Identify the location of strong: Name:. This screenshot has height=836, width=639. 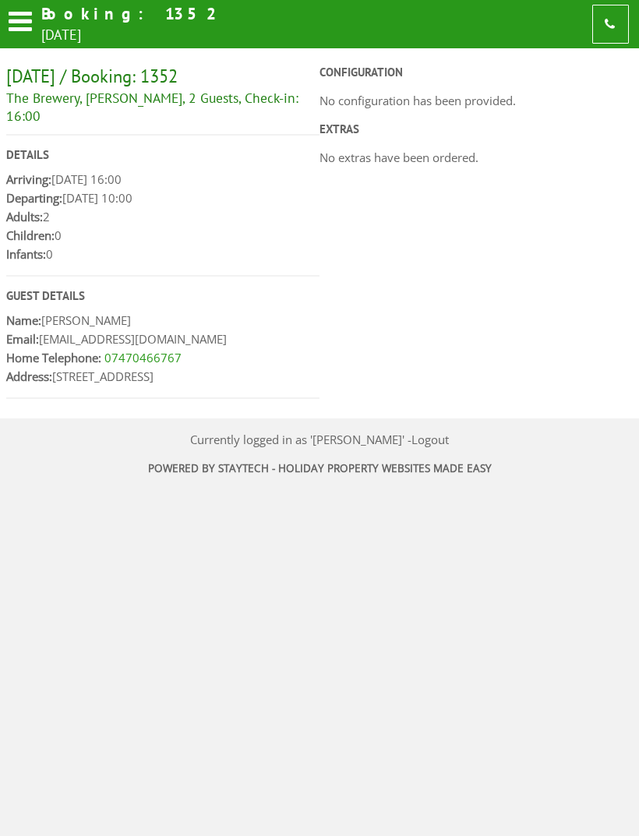
(23, 320).